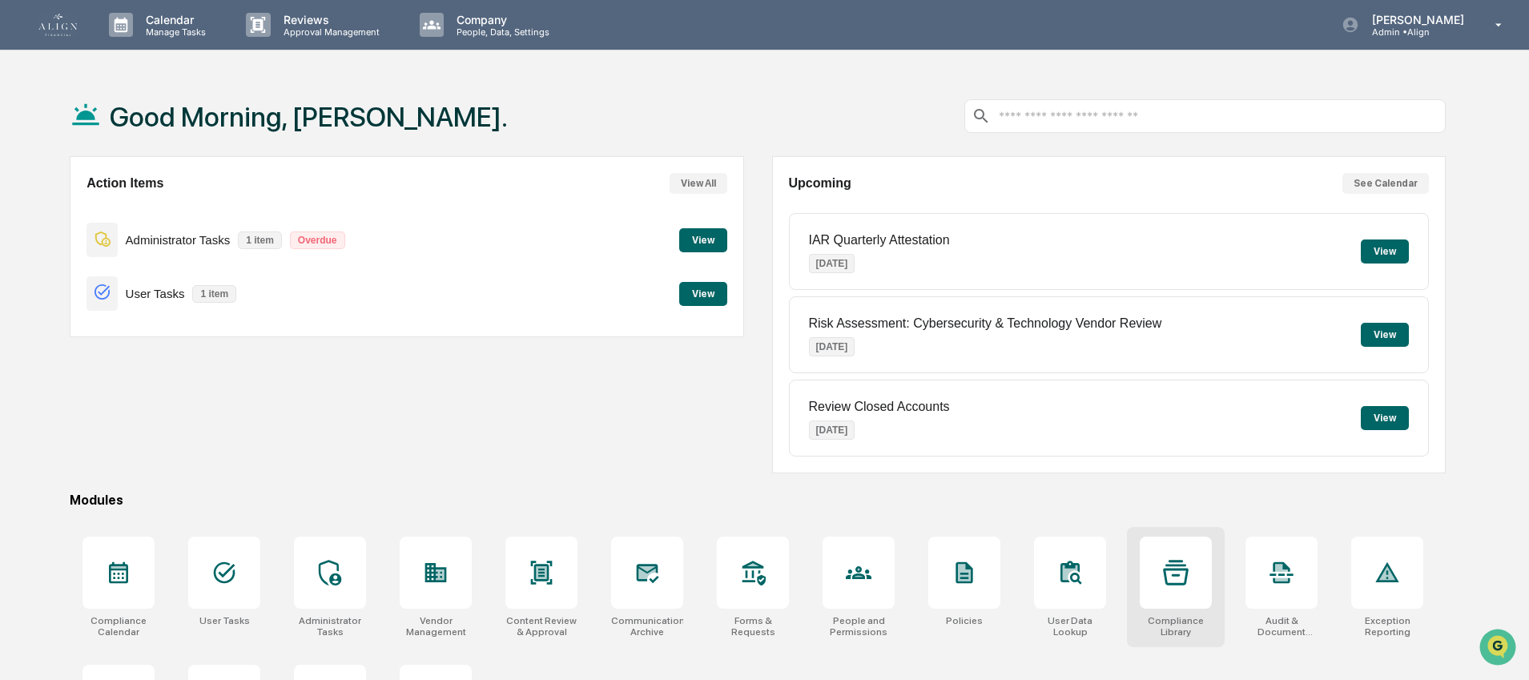 The image size is (1529, 680). Describe the element at coordinates (879, 407) in the screenshot. I see `p: Review Closed Accounts` at that location.